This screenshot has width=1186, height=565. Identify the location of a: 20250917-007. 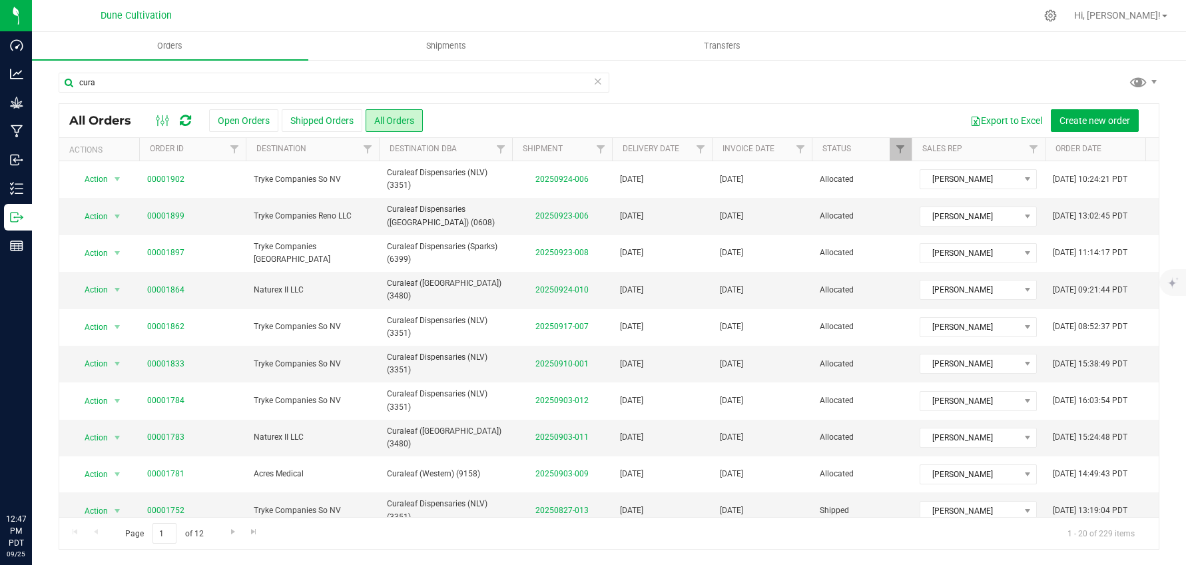
(562, 326).